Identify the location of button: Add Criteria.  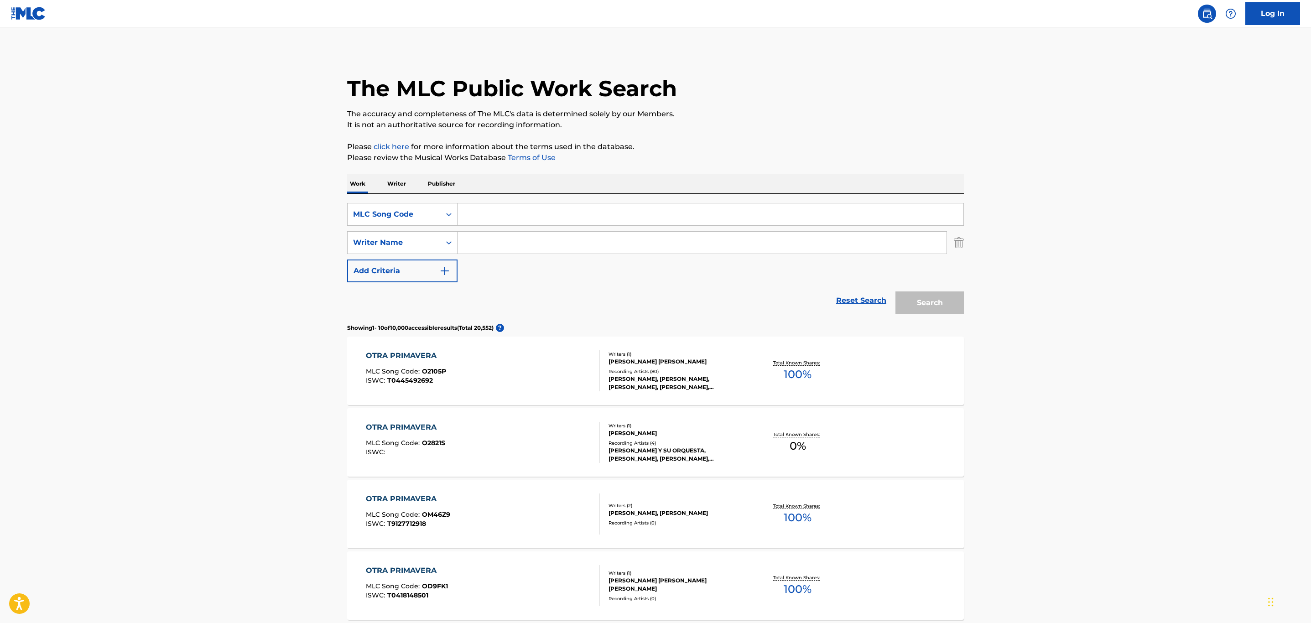
(402, 271).